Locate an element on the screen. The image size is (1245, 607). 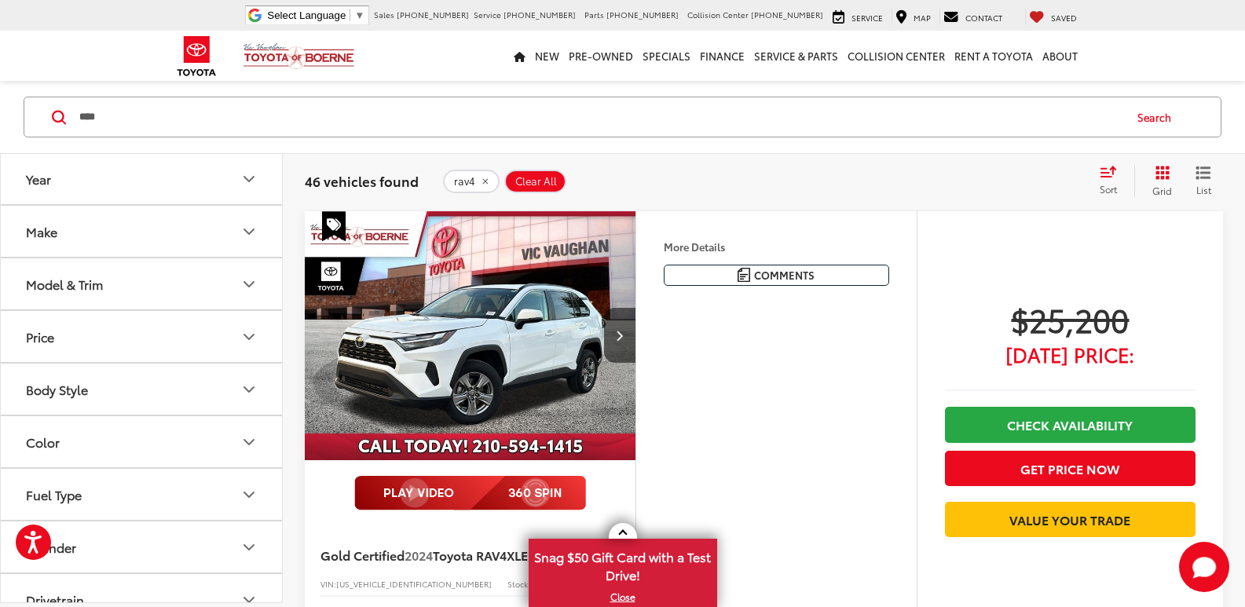
a: Value Your Trade is located at coordinates (1069, 519).